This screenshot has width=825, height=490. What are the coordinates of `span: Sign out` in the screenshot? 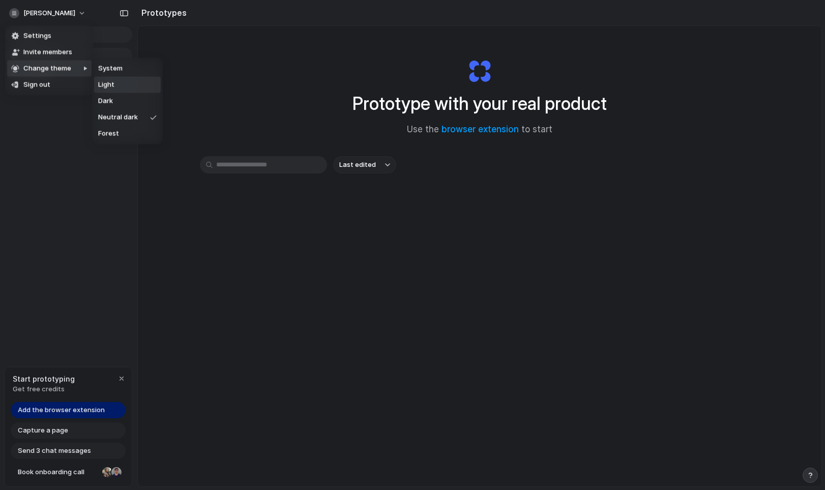 It's located at (37, 85).